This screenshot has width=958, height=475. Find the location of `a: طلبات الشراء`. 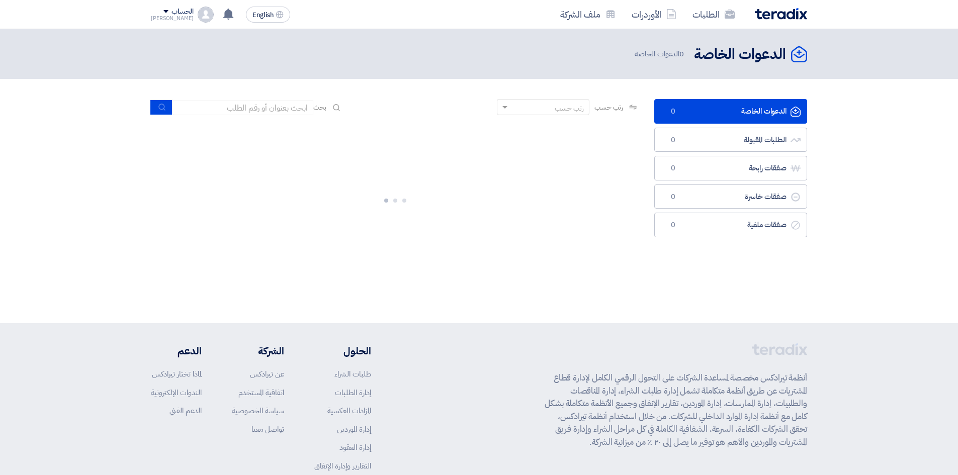

a: طلبات الشراء is located at coordinates (353, 374).